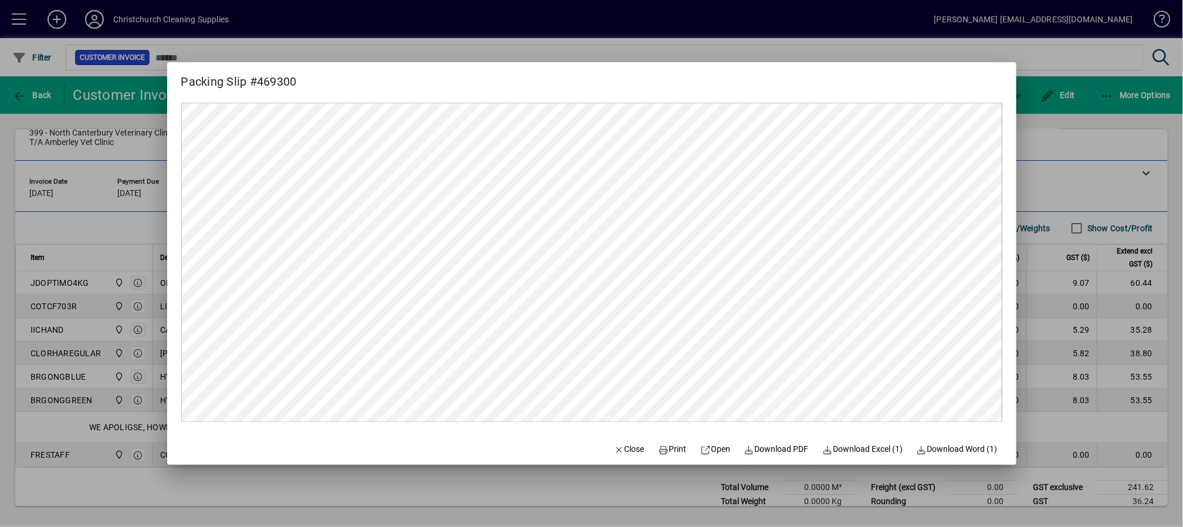 The image size is (1183, 527). What do you see at coordinates (777, 449) in the screenshot?
I see `a: Download PDF` at bounding box center [777, 449].